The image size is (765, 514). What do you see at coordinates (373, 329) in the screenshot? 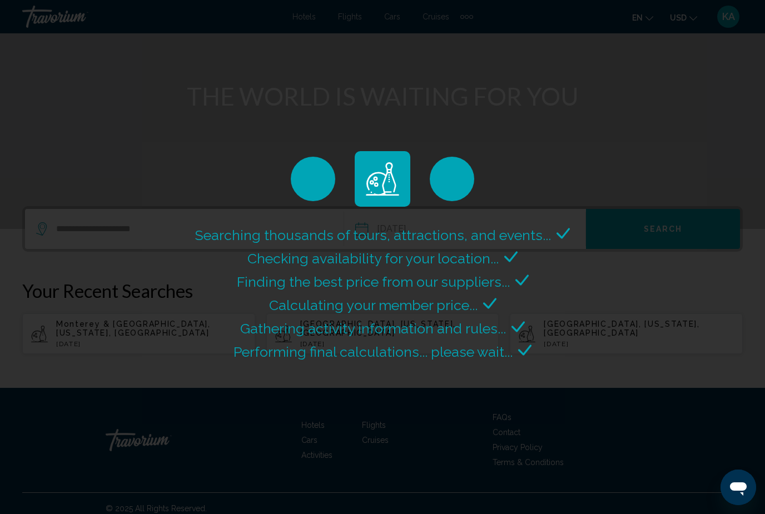
I see `span: Gathering activity information and rules...` at bounding box center [373, 329].